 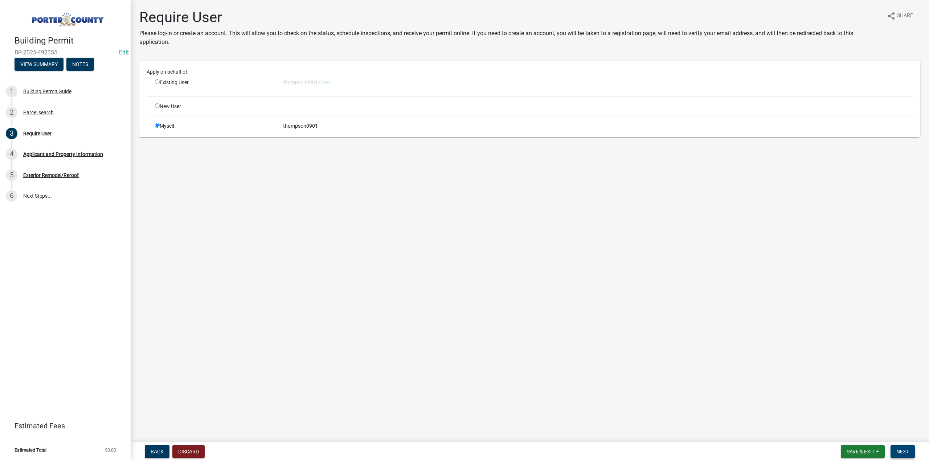 I want to click on button: Back, so click(x=157, y=452).